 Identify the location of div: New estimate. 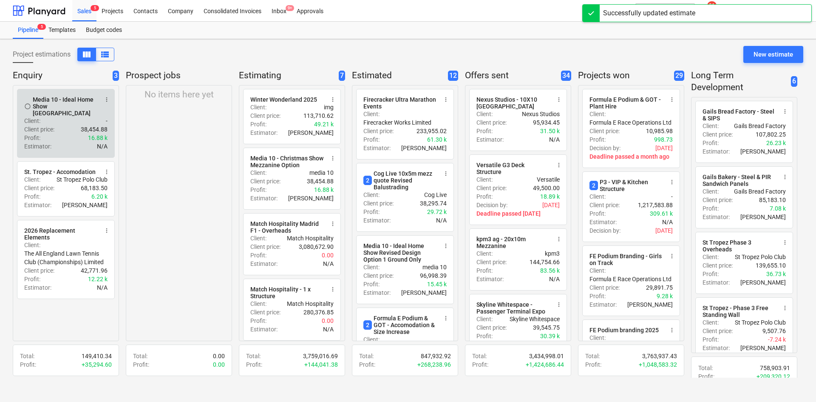
(773, 54).